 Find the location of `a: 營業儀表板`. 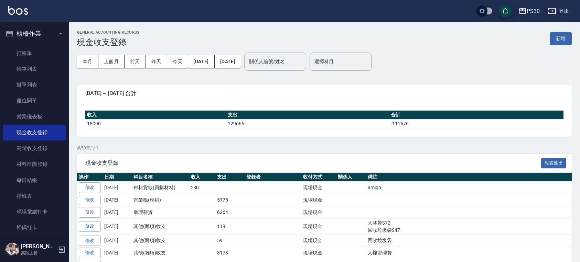

a: 營業儀表板 is located at coordinates (34, 117).